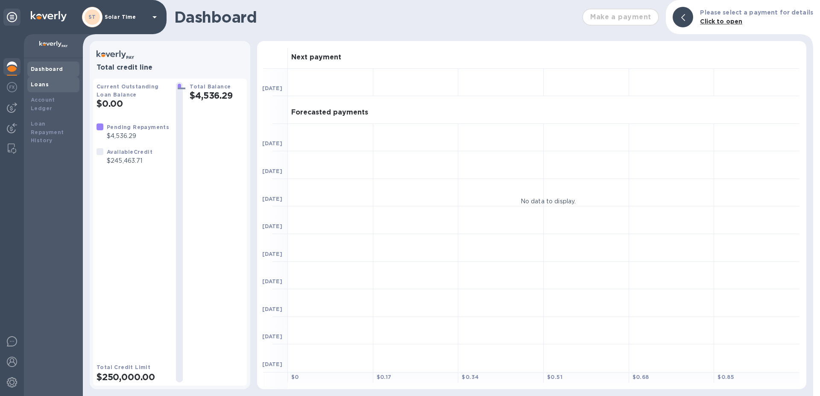 Image resolution: width=820 pixels, height=396 pixels. Describe the element at coordinates (47, 69) in the screenshot. I see `b: Dashboard` at that location.